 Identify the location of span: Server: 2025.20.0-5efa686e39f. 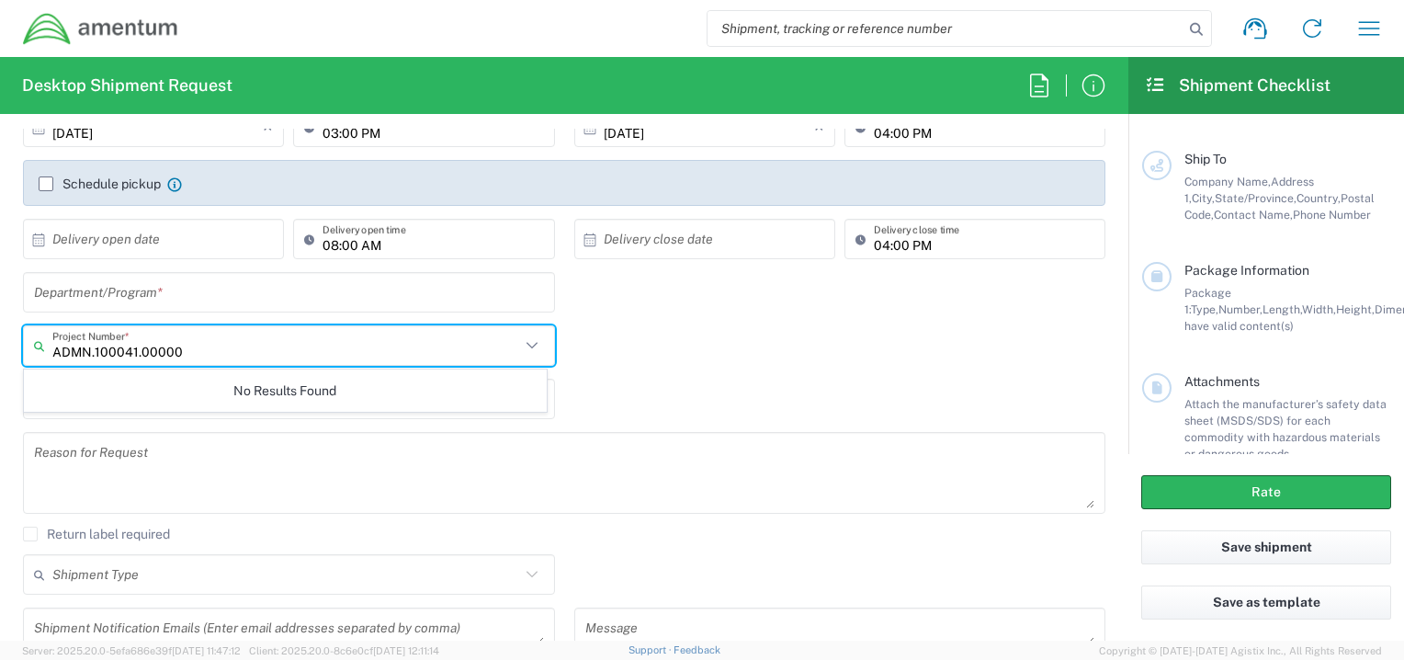
(131, 650).